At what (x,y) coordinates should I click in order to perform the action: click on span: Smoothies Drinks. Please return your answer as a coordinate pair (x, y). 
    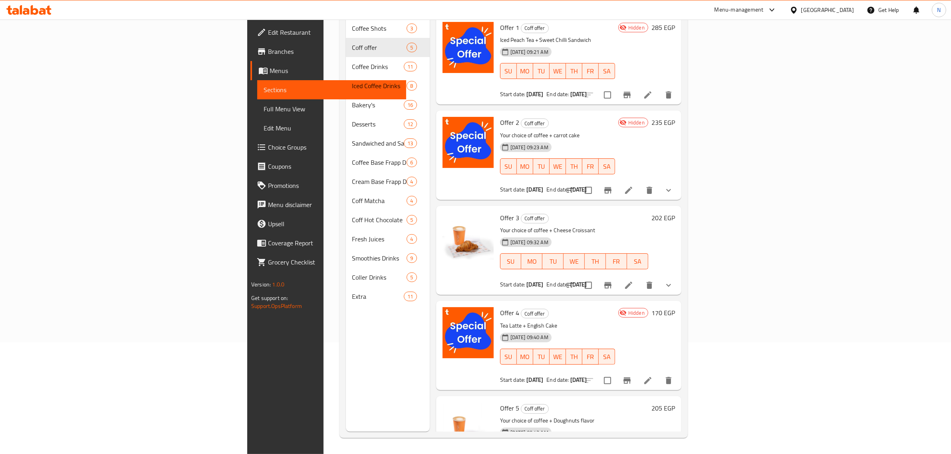
    Looking at the image, I should click on (379, 258).